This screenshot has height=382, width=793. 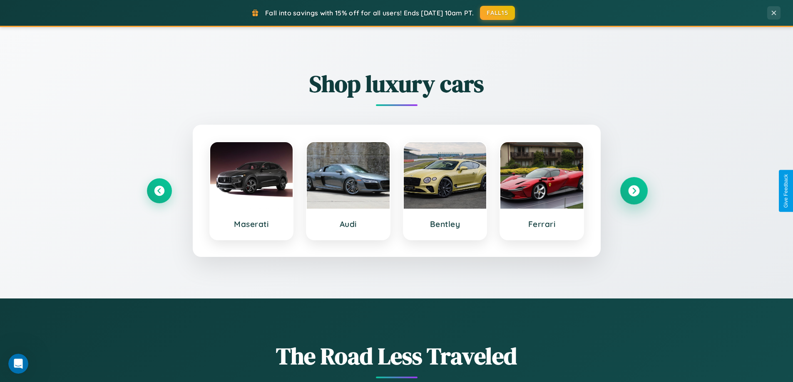 What do you see at coordinates (251, 224) in the screenshot?
I see `h3: Maserati` at bounding box center [251, 224].